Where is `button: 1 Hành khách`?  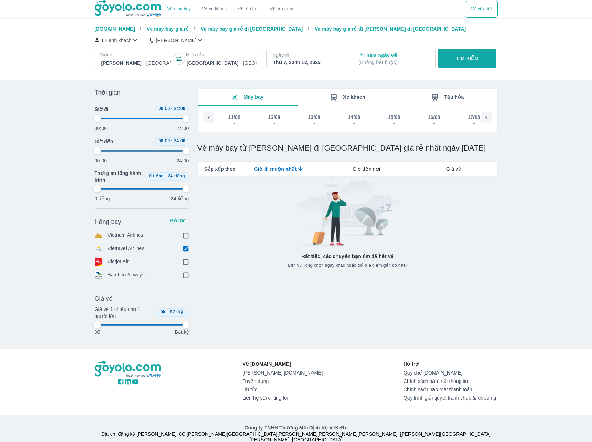
button: 1 Hành khách is located at coordinates (117, 40).